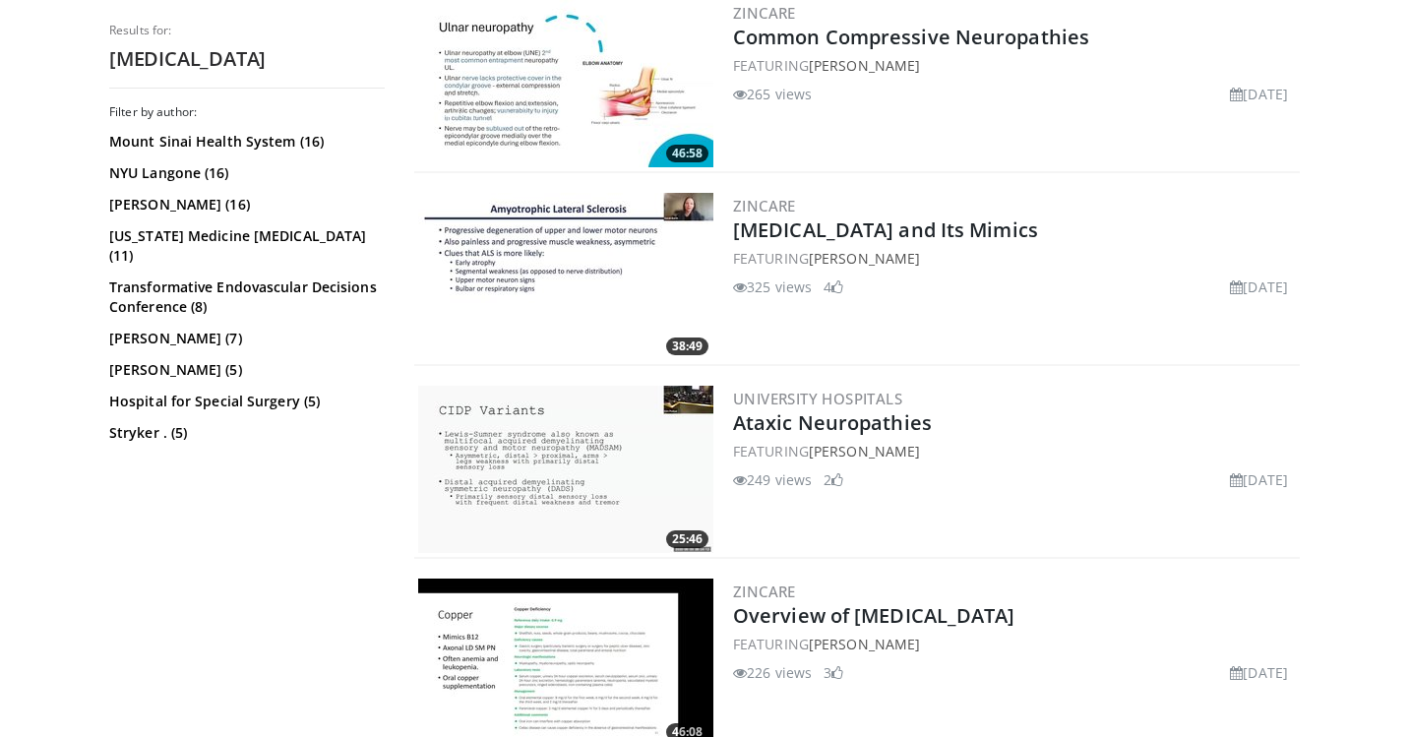 The height and width of the screenshot is (737, 1409). I want to click on img: 3c05b9df-d4da-47ac-8352-c331c291c1e0.300x170_q85_crop-smart_upscale.jpg, so click(566, 277).